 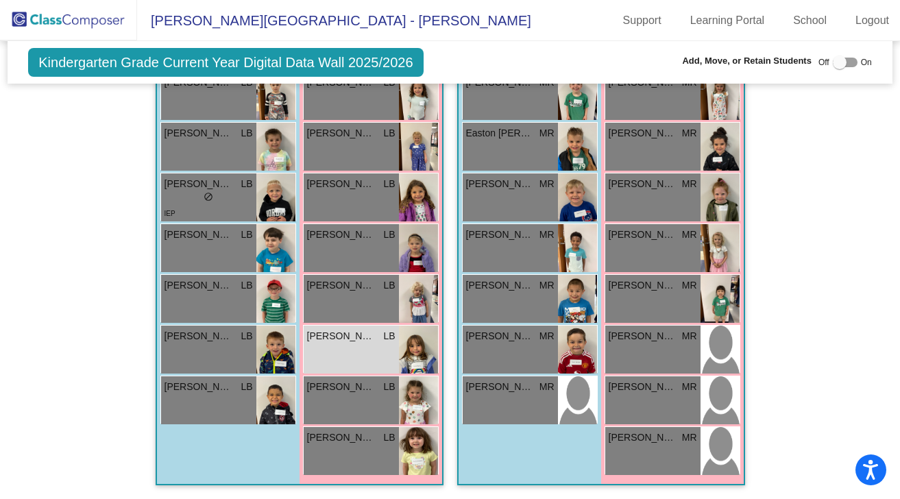 What do you see at coordinates (866, 62) in the screenshot?
I see `span: On` at bounding box center [866, 62].